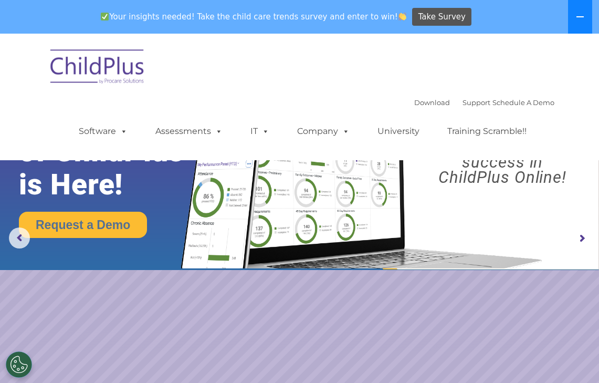 Image resolution: width=599 pixels, height=383 pixels. Describe the element at coordinates (432, 102) in the screenshot. I see `a: Download` at that location.